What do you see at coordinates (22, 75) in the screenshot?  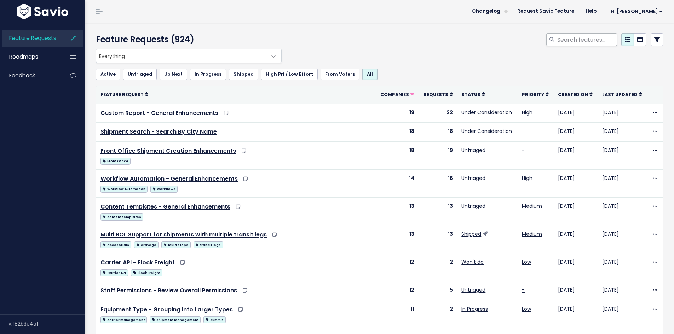 I see `span: Feedback` at bounding box center [22, 75].